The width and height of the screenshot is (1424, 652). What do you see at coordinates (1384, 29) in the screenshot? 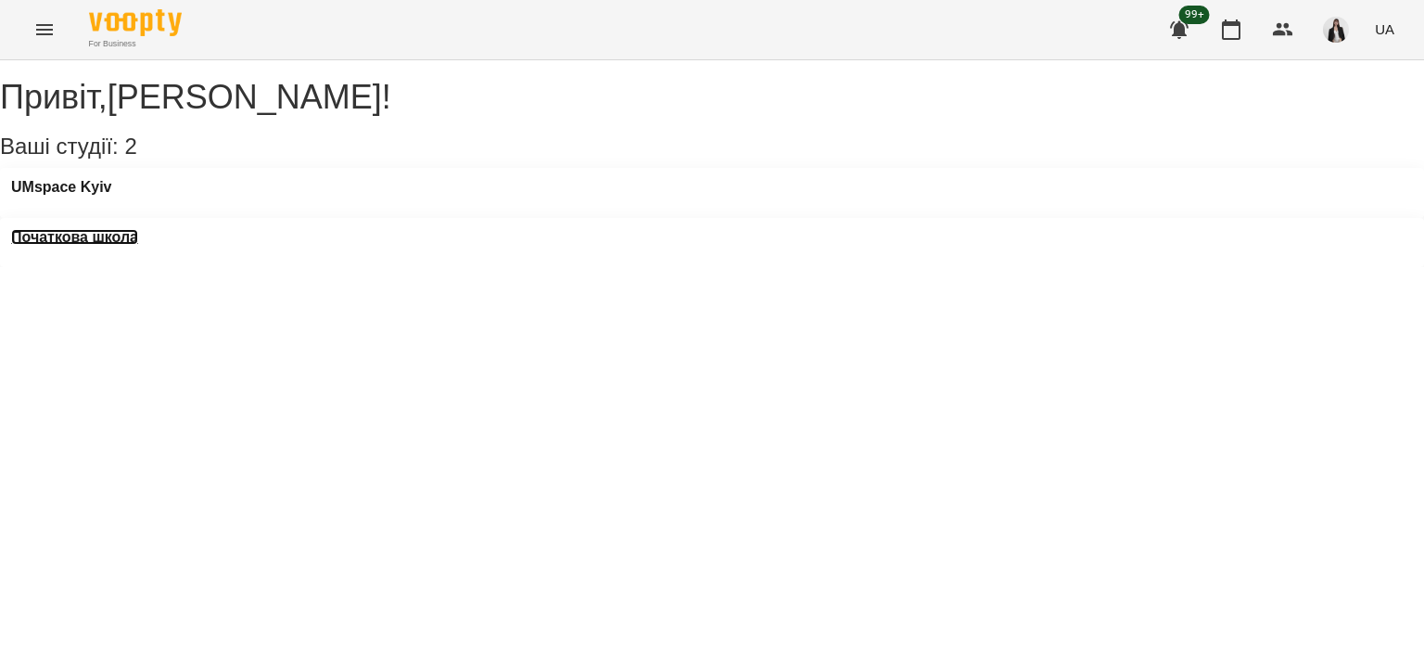
I see `span: UA` at bounding box center [1384, 29].